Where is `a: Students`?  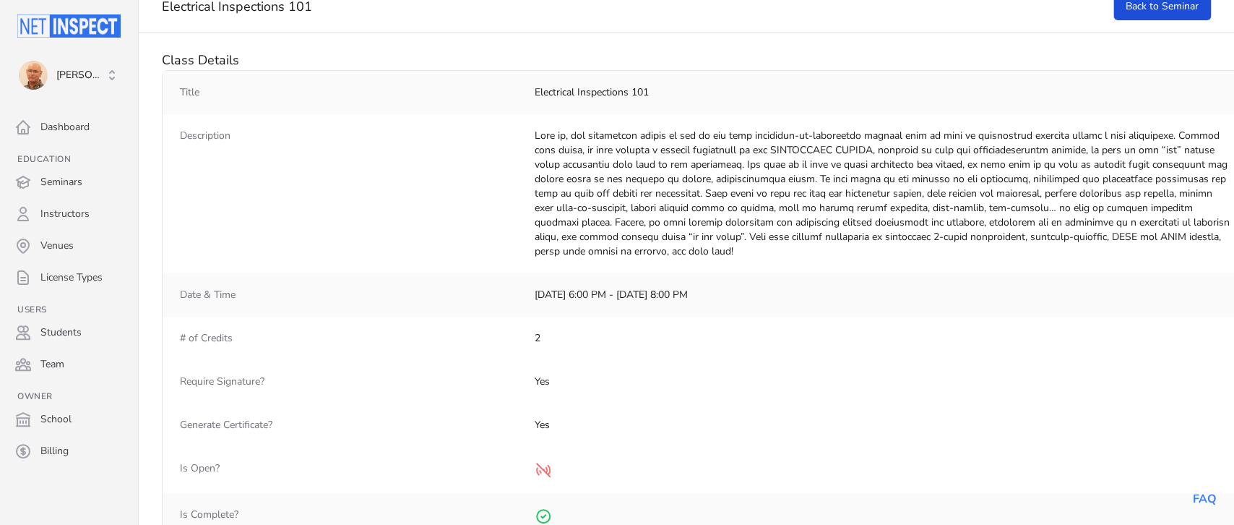 a: Students is located at coordinates (69, 332).